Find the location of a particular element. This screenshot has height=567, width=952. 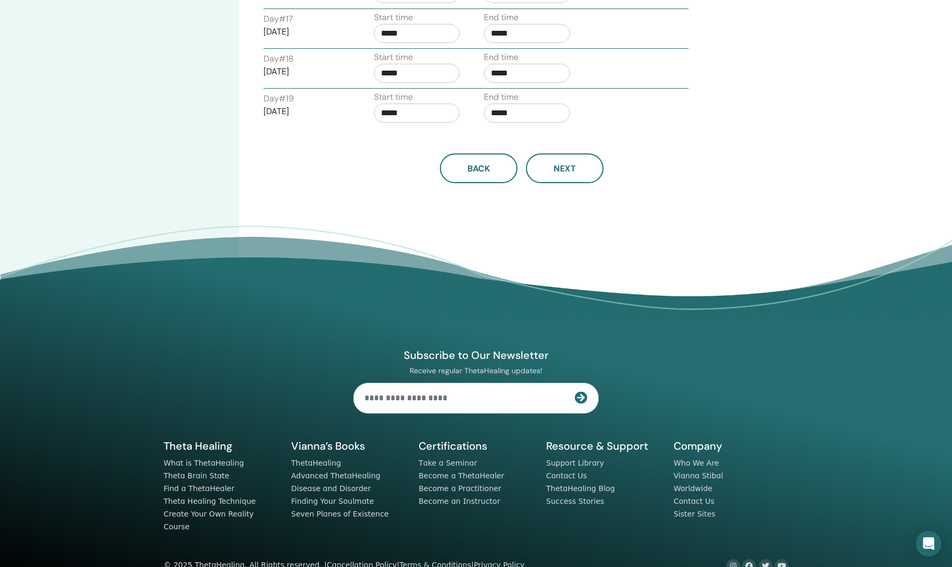

a: Success Stories is located at coordinates (575, 502).